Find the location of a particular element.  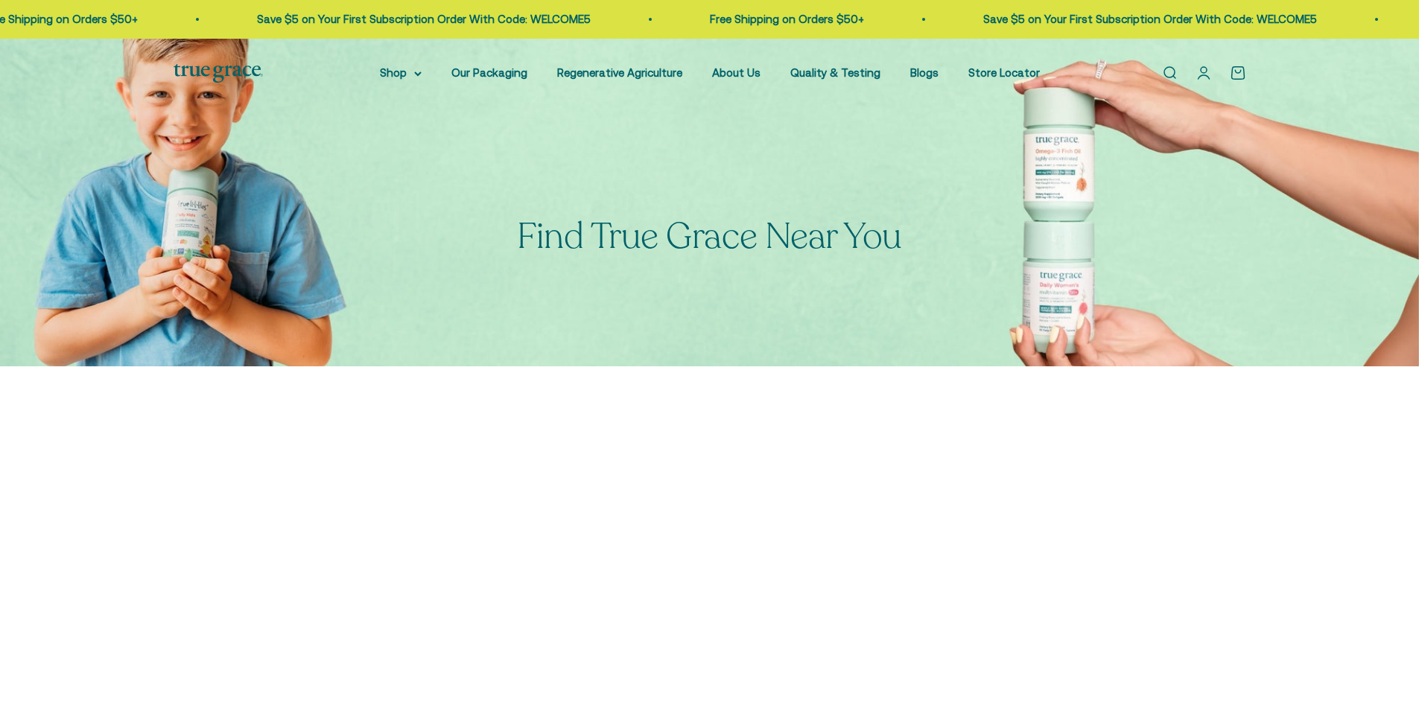

split-lines: Find True Grace Near You is located at coordinates (709, 236).